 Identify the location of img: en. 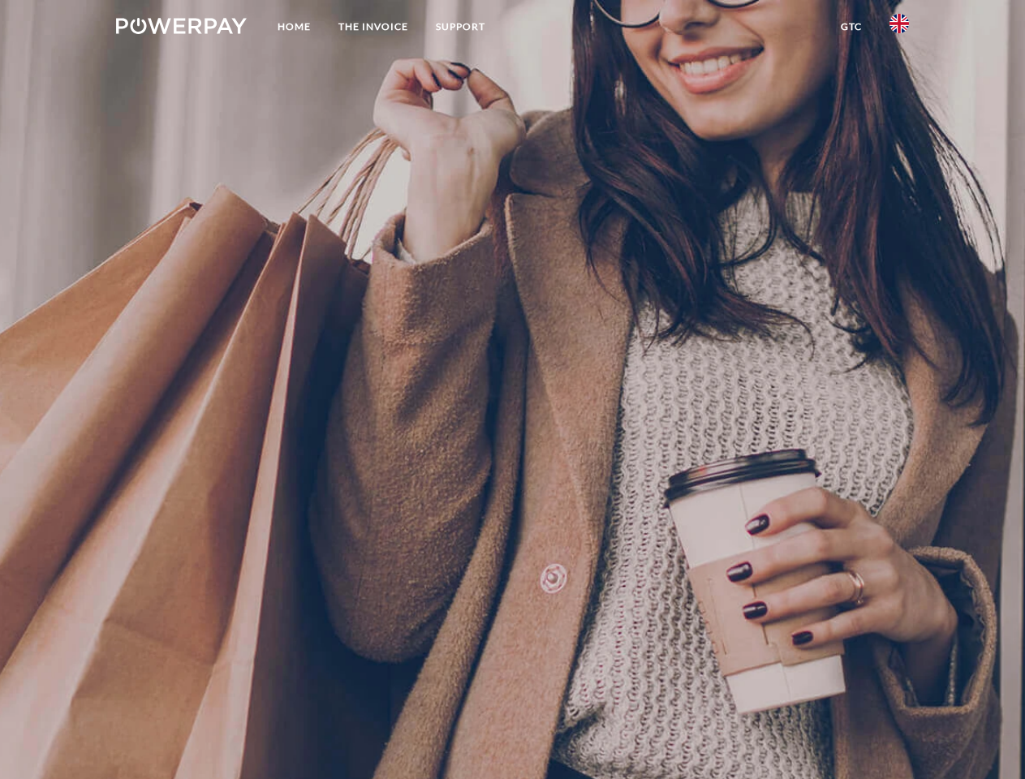
(899, 24).